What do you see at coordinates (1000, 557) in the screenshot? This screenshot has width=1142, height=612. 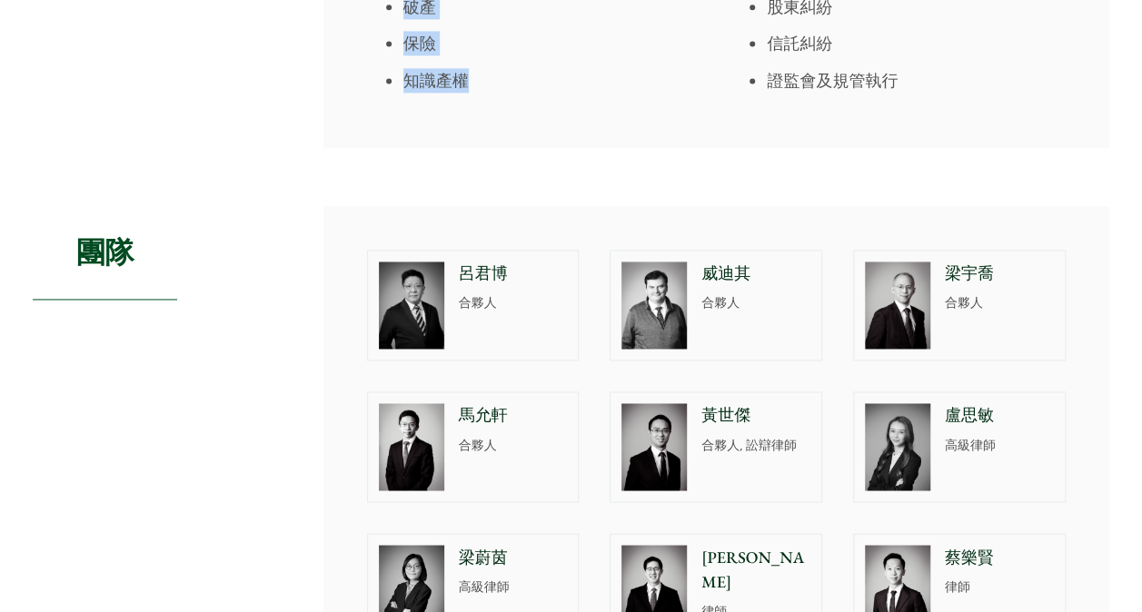 I see `p: 蔡樂賢` at bounding box center [1000, 557].